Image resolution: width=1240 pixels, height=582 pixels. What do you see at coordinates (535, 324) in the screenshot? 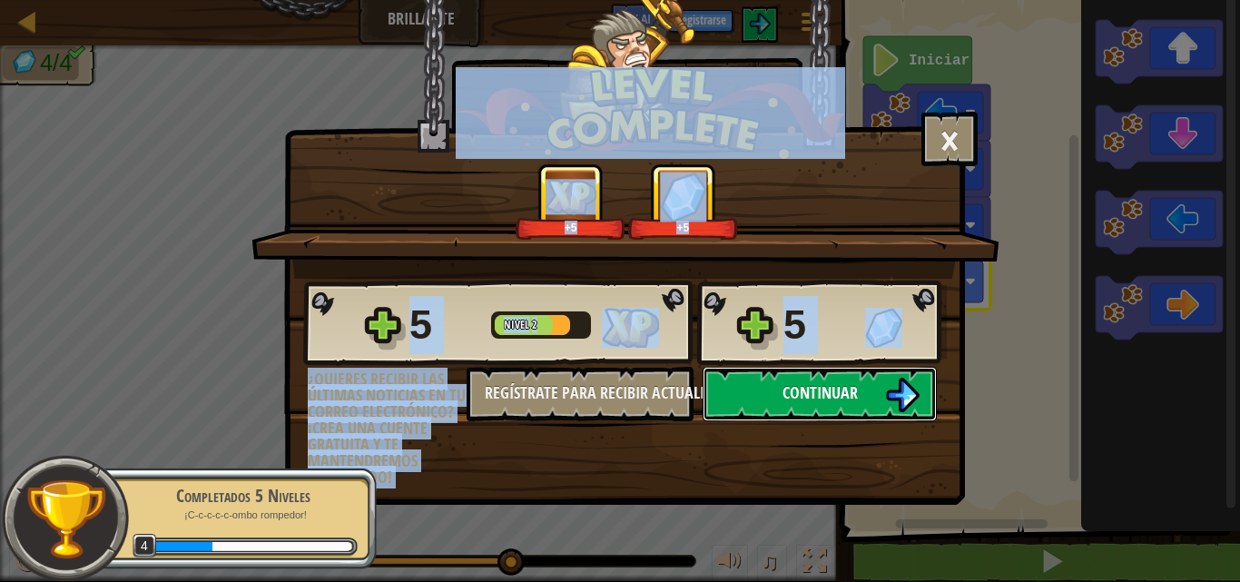
I see `span: 2` at bounding box center [535, 324].